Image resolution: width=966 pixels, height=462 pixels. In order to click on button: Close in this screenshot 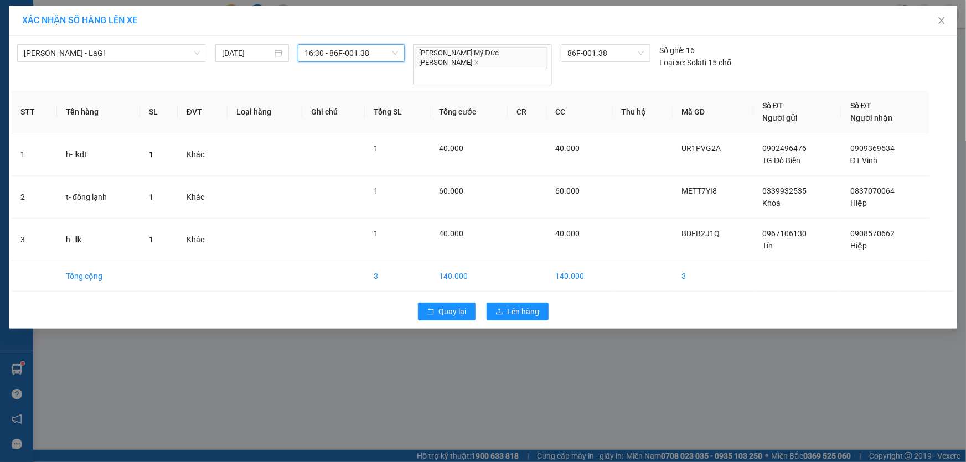, I will do `click(942, 21)`.